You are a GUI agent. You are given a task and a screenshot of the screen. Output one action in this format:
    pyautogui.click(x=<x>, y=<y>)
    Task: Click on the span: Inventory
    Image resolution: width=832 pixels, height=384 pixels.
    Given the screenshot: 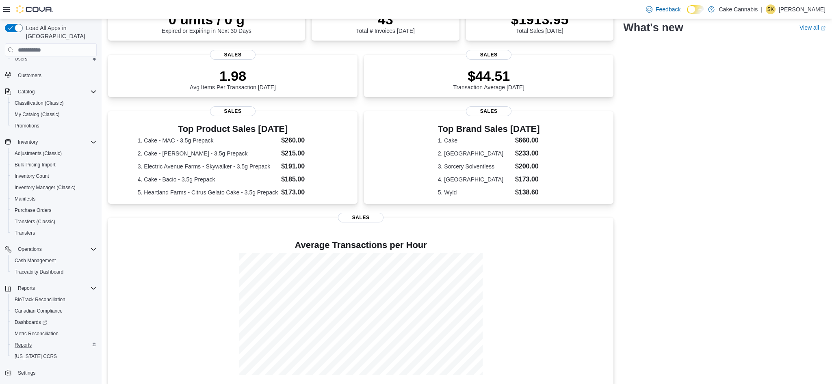 What is the action you would take?
    pyautogui.click(x=28, y=142)
    